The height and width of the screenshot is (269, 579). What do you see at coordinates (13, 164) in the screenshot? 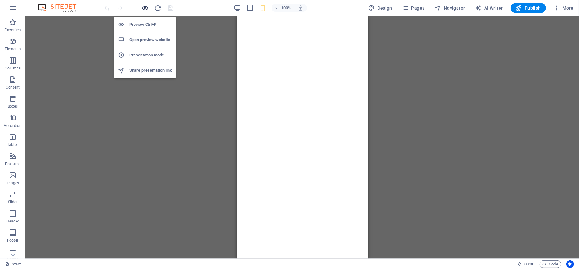
I see `p: Features` at bounding box center [13, 164].